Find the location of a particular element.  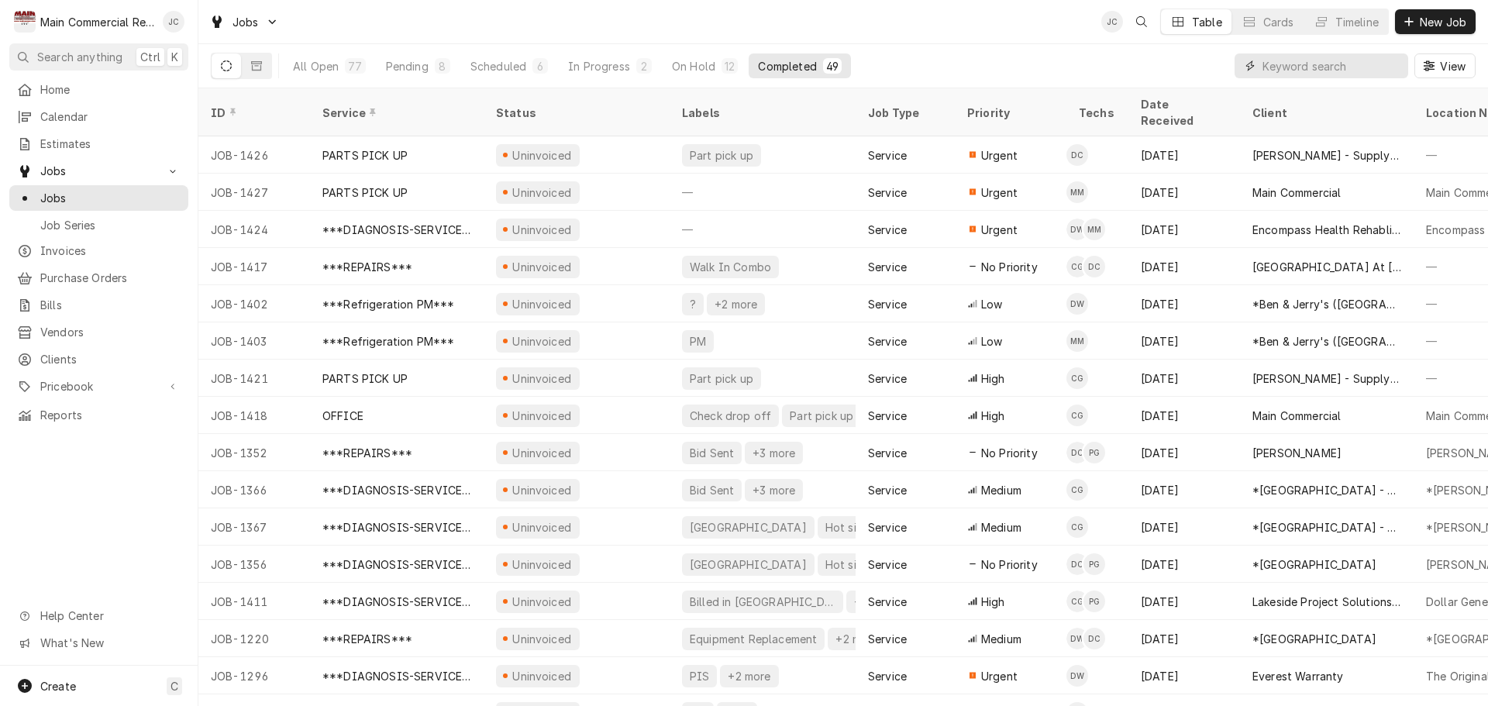

a: Calendar is located at coordinates (98, 116).